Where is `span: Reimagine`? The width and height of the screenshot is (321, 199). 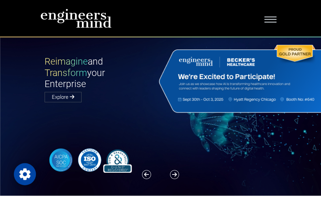 span: Reimagine is located at coordinates (66, 62).